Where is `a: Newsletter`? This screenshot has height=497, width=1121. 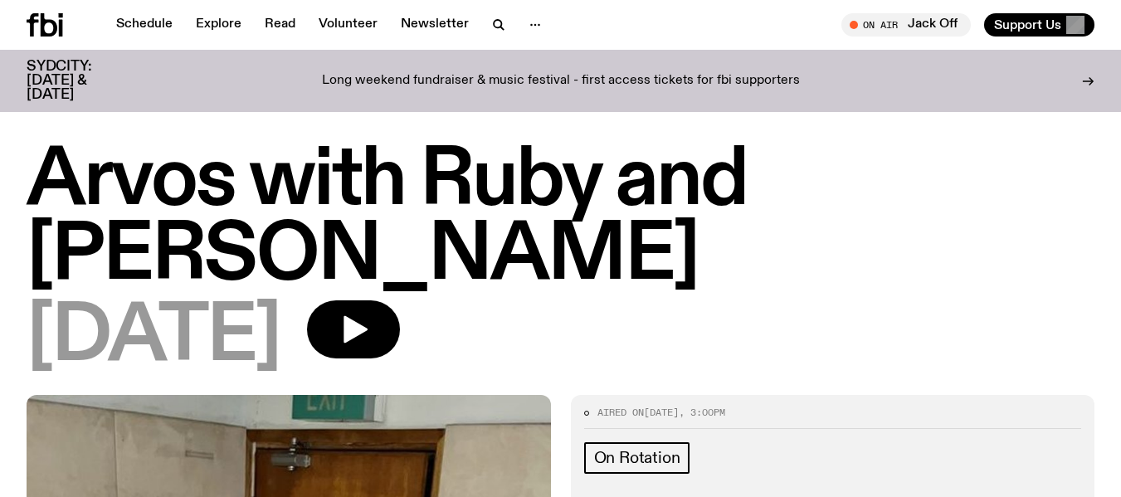
a: Newsletter is located at coordinates (435, 25).